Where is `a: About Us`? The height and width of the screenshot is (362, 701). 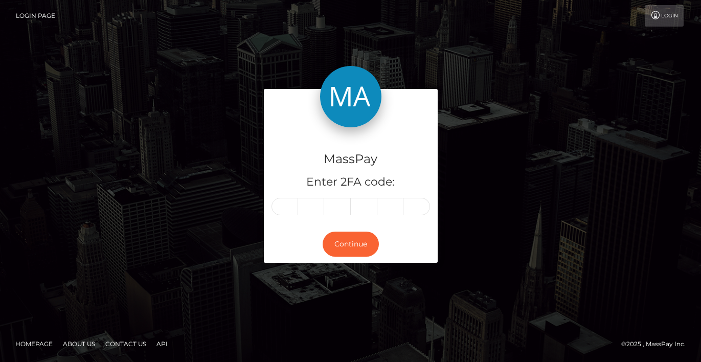
a: About Us is located at coordinates (79, 344).